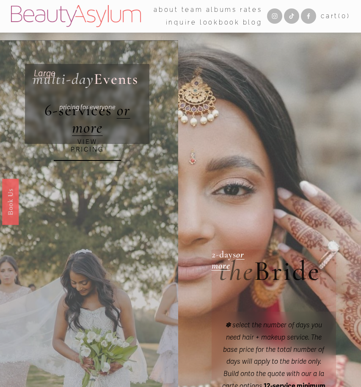  I want to click on a: TikTok, so click(292, 16).